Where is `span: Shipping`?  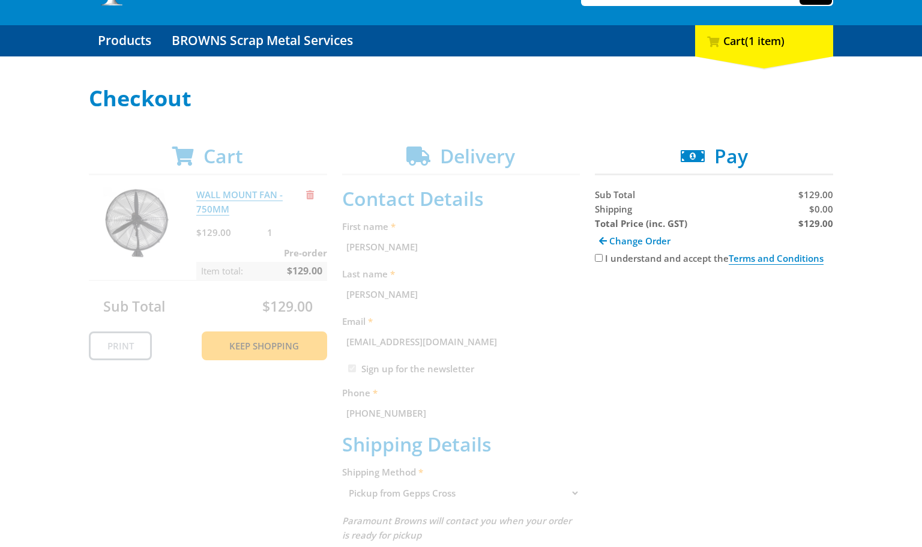 span: Shipping is located at coordinates (614, 209).